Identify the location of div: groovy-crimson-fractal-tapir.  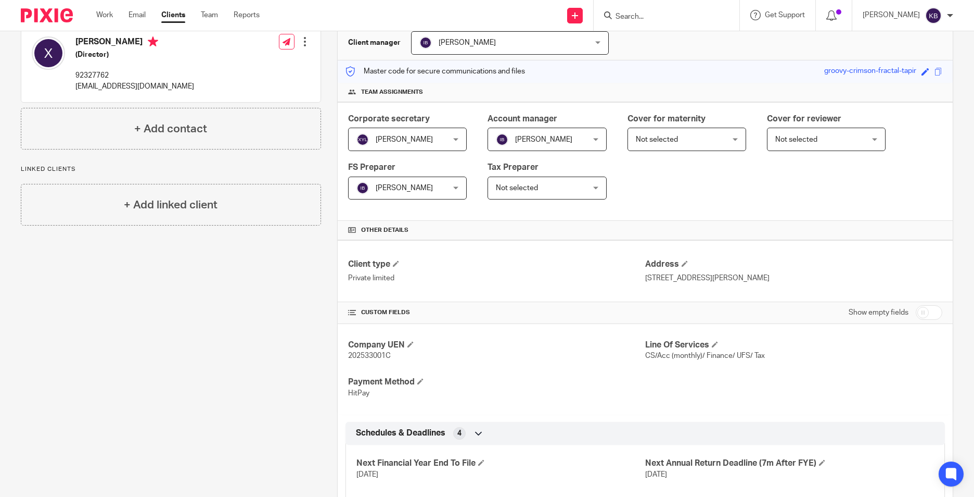
(870, 71).